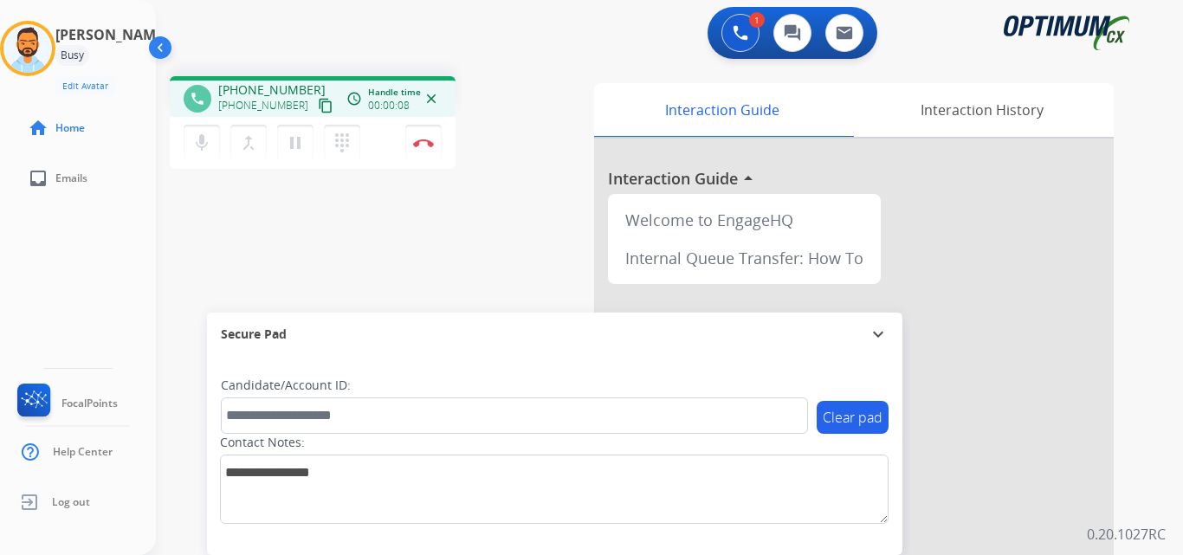 The width and height of the screenshot is (1183, 555). What do you see at coordinates (744, 258) in the screenshot?
I see `div: Internal Queue Transfer: How To` at bounding box center [744, 258].